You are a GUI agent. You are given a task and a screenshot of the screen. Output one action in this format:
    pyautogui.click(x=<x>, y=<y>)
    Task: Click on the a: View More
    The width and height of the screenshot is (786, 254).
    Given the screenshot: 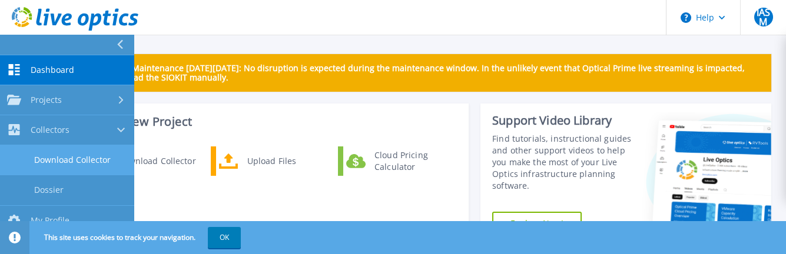 What is the action you would take?
    pyautogui.click(x=426, y=226)
    